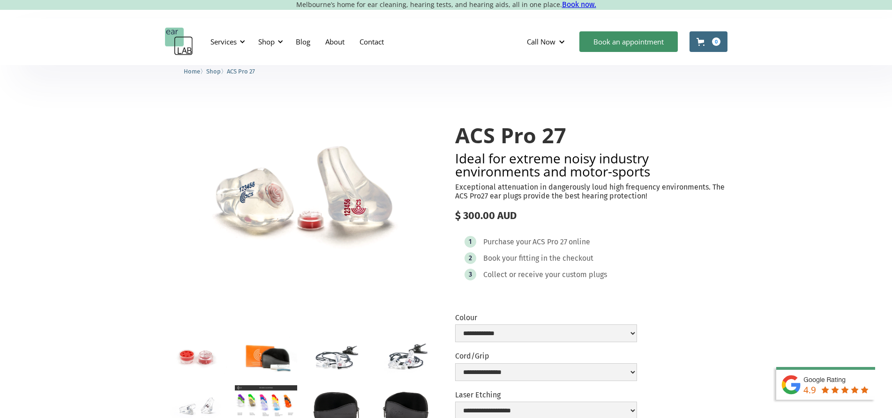 This screenshot has height=418, width=892. What do you see at coordinates (579, 242) in the screenshot?
I see `div: online` at bounding box center [579, 242].